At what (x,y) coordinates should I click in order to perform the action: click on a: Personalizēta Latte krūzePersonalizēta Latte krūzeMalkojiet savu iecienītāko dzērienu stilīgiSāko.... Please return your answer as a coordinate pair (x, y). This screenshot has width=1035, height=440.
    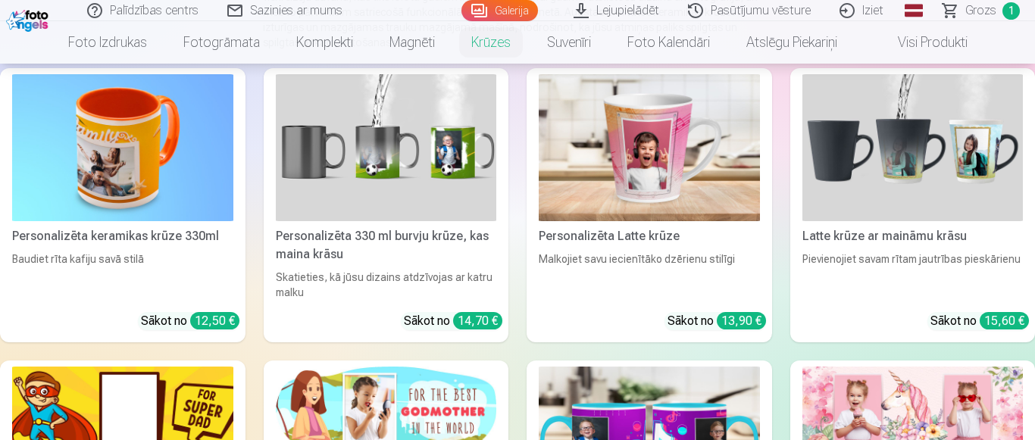
    Looking at the image, I should click on (649, 205).